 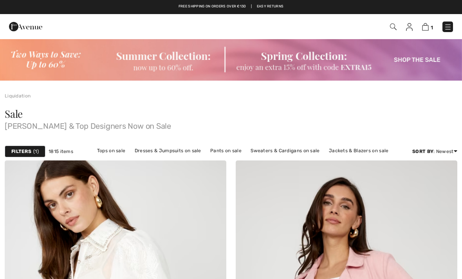 I want to click on a: Easy Returns, so click(x=270, y=7).